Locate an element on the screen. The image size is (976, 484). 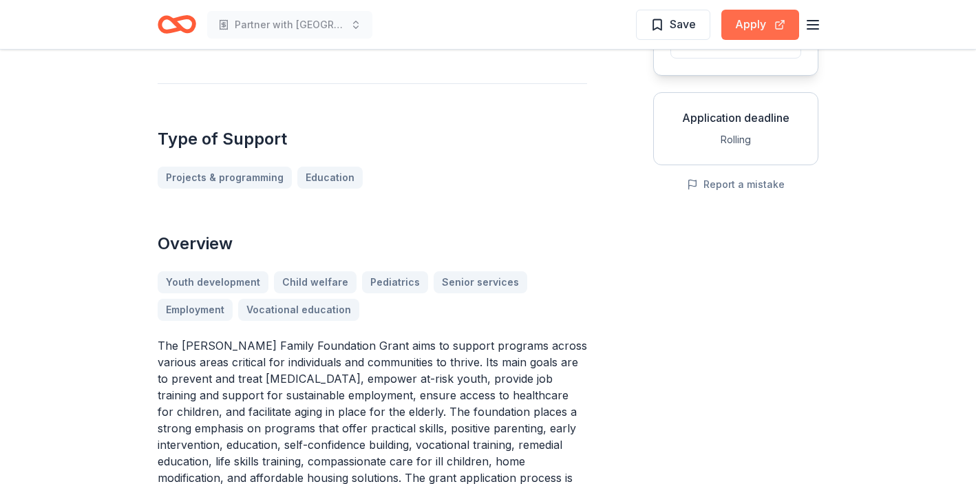
h2: Type of Support is located at coordinates (373, 139).